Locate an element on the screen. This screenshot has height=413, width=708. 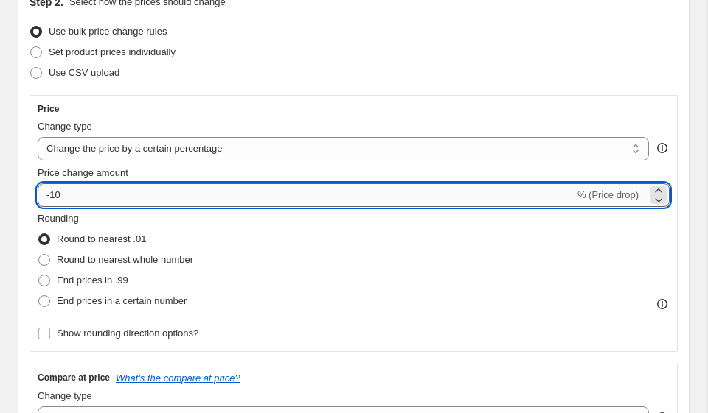
span: End prices in a certain number is located at coordinates (122, 301).